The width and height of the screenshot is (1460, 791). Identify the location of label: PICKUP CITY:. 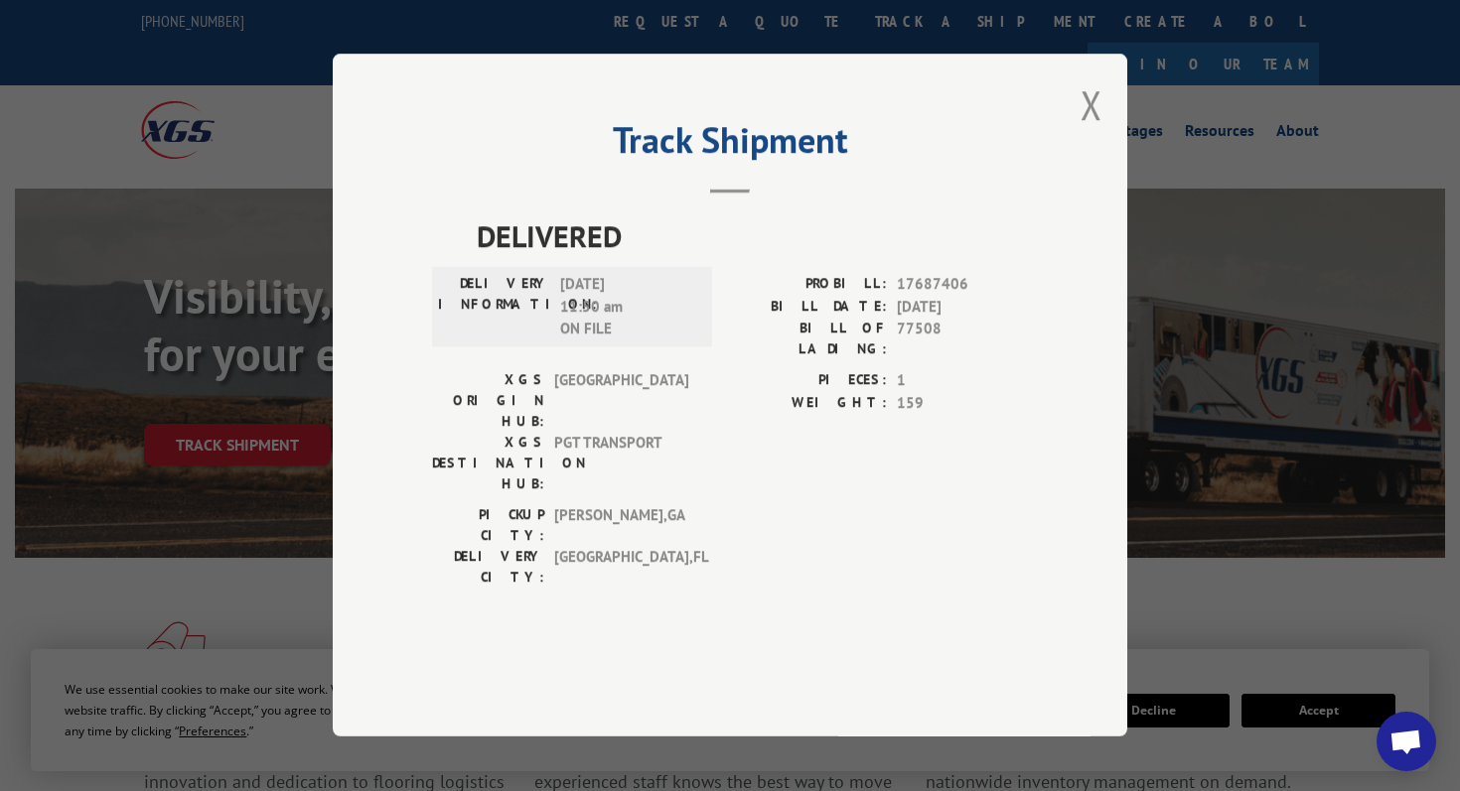
(487, 526).